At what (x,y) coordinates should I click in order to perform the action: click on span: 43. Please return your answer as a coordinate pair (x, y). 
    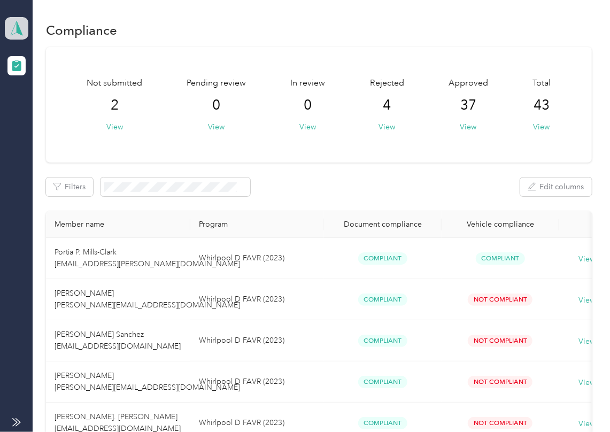
    Looking at the image, I should click on (542, 105).